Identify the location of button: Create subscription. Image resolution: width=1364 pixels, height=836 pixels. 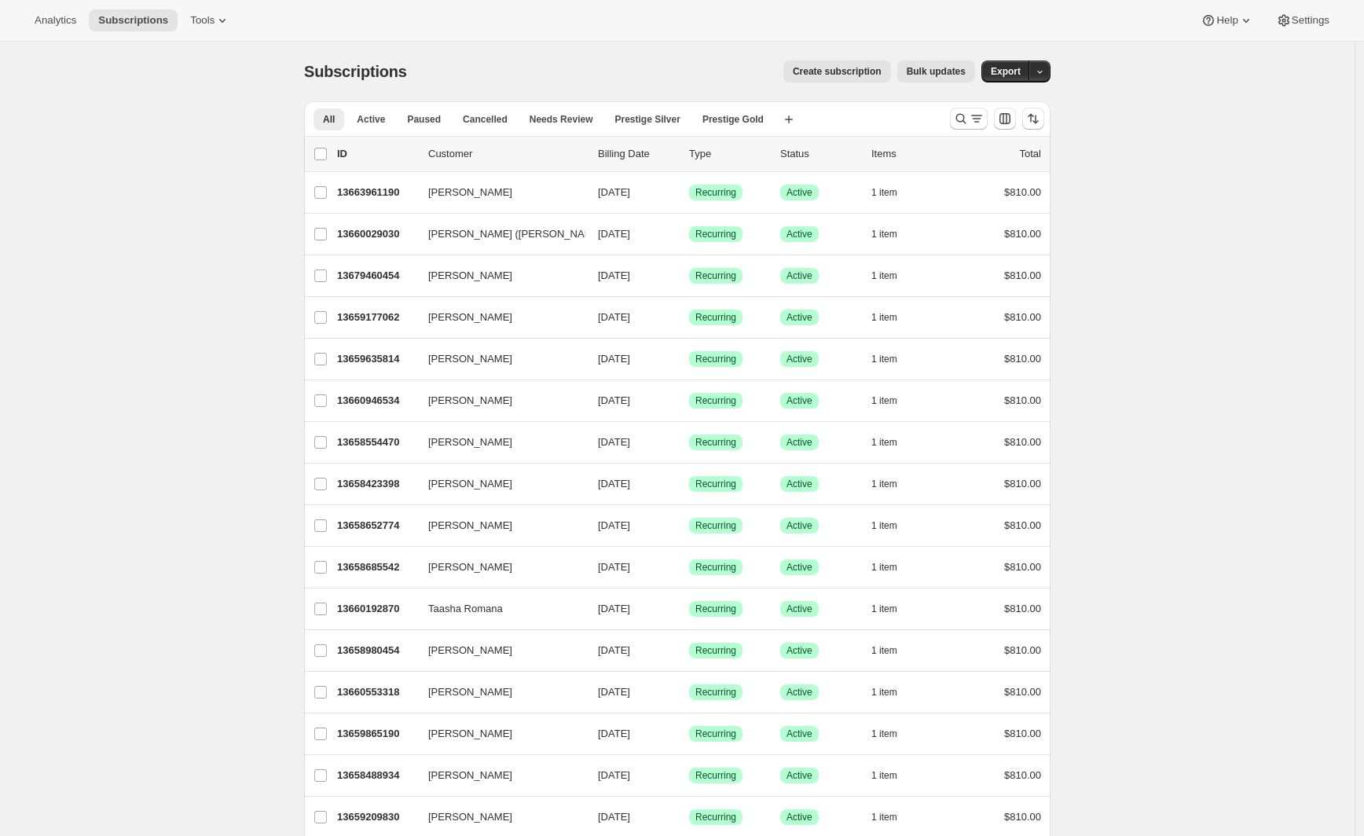
(837, 71).